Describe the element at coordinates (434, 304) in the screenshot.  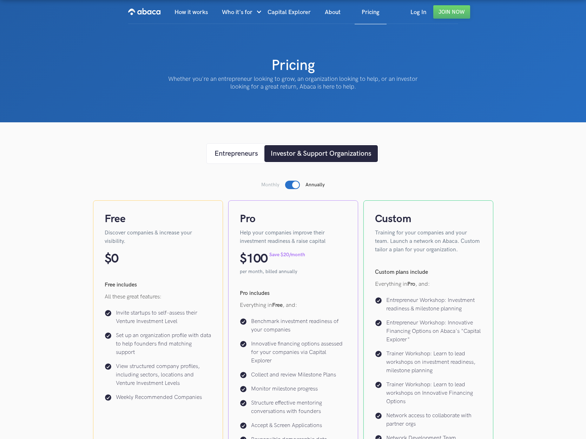
I see `p: Entrepreneur Workshop: Investment readiness & milestone planning` at that location.